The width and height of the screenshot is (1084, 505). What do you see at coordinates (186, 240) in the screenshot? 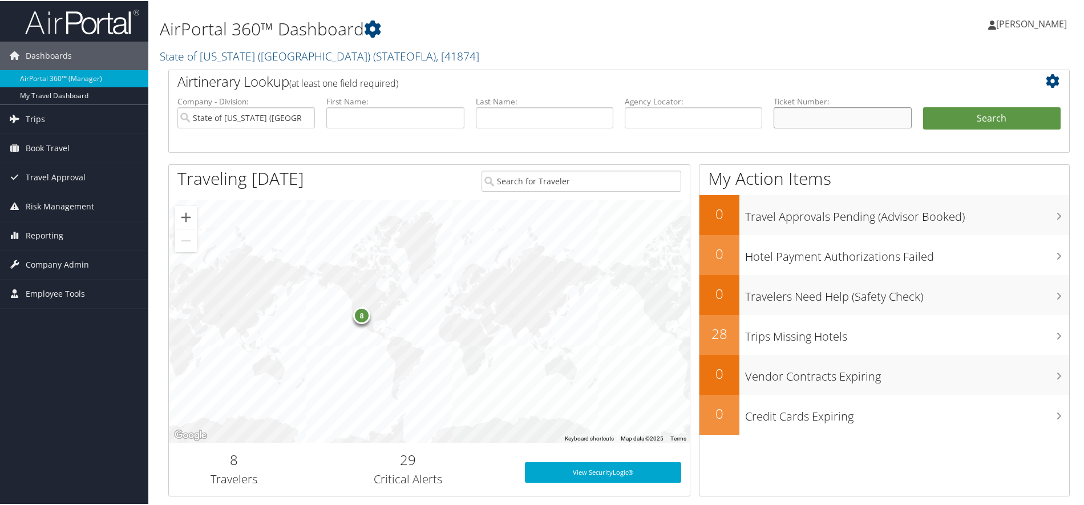
I see `button: Zoom out` at bounding box center [186, 240].